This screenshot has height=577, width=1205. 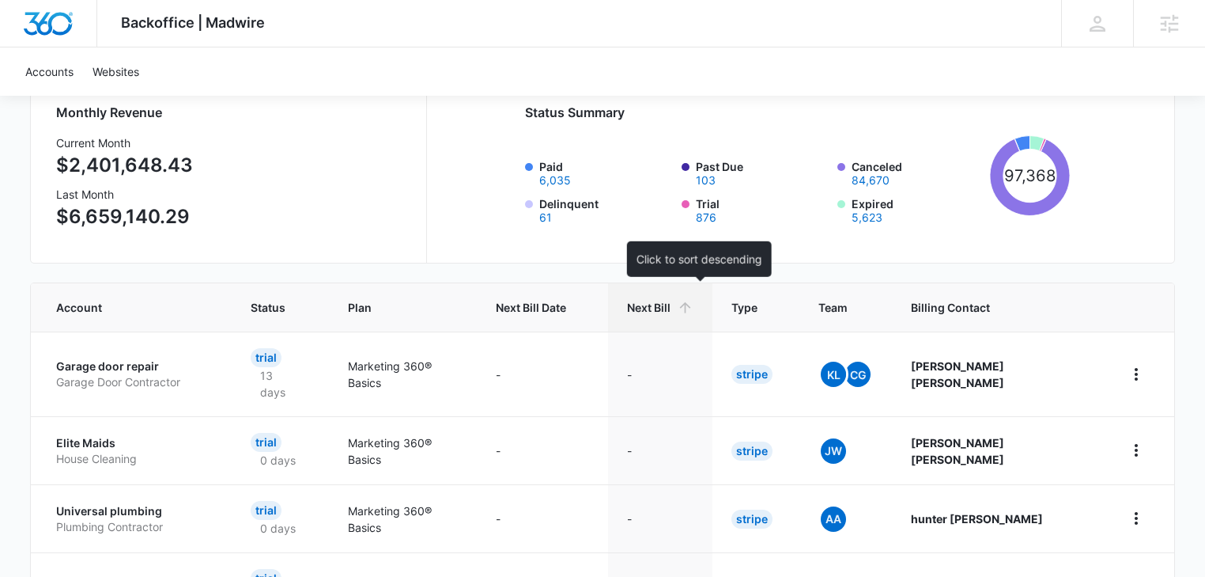 What do you see at coordinates (124, 194) in the screenshot?
I see `h3: Last Month` at bounding box center [124, 194].